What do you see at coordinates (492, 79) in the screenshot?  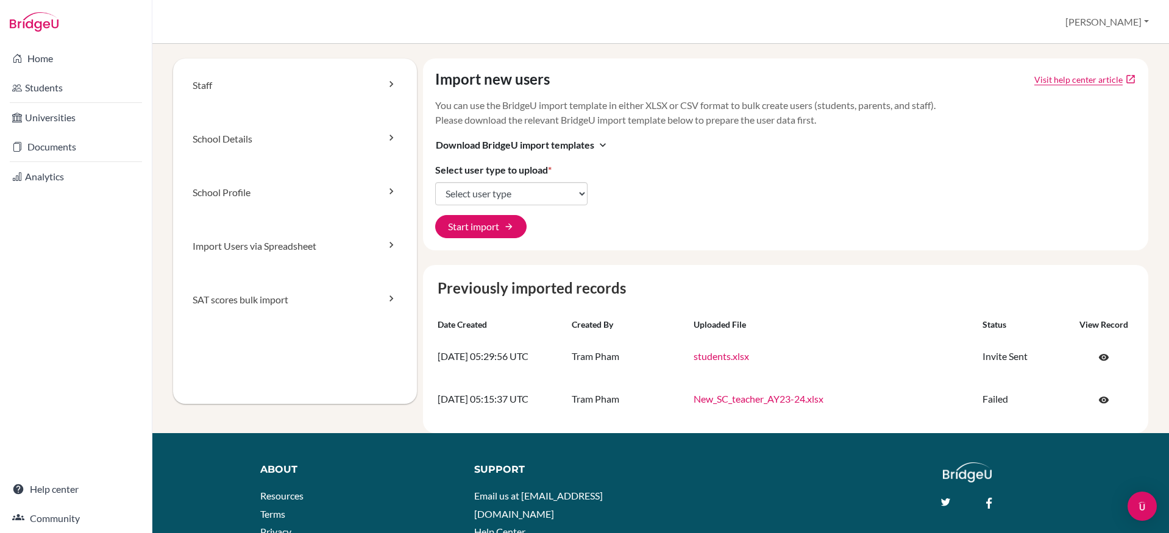 I see `h4: Import new users` at bounding box center [492, 79].